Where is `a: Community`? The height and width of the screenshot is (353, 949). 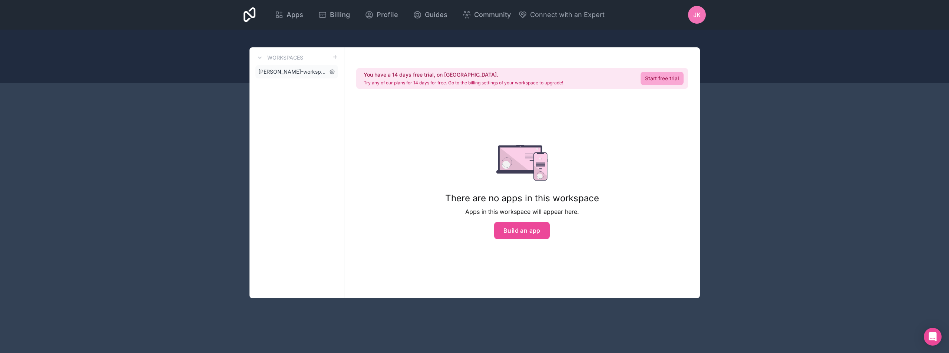
a: Community is located at coordinates (486, 15).